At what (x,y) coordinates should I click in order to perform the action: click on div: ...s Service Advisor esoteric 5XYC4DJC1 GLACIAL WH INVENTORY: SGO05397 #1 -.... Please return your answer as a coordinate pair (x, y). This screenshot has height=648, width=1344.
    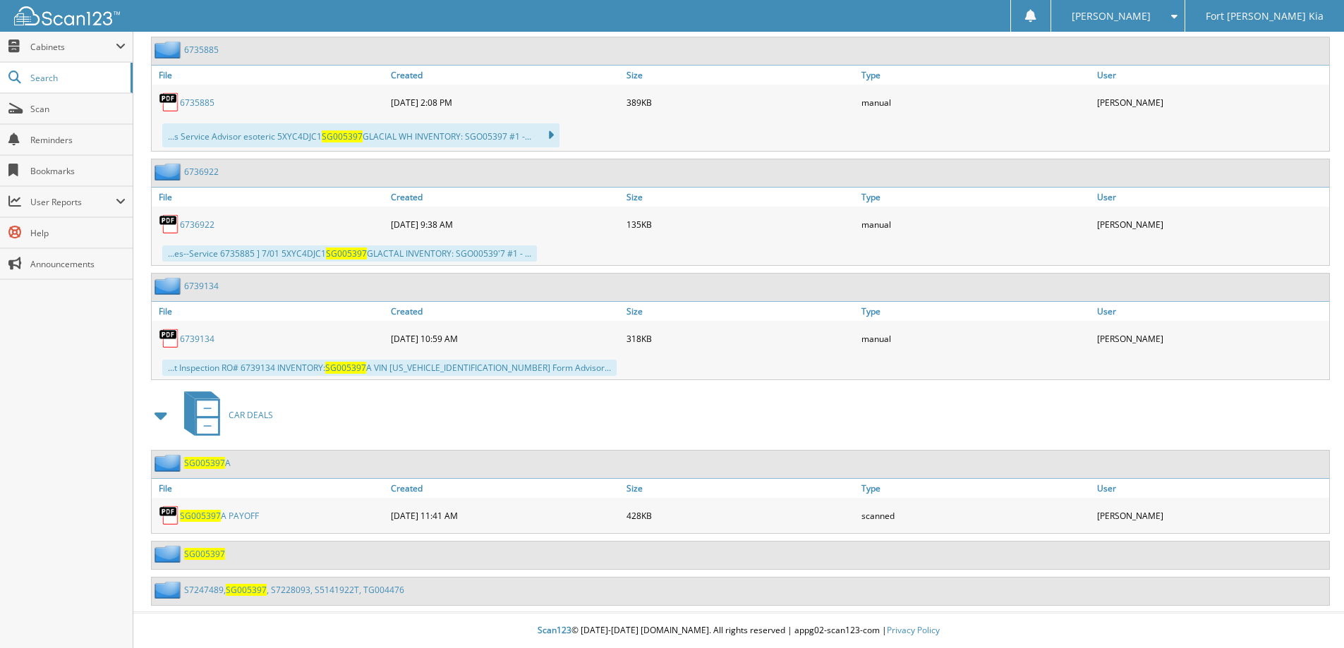
    Looking at the image, I should click on (361, 135).